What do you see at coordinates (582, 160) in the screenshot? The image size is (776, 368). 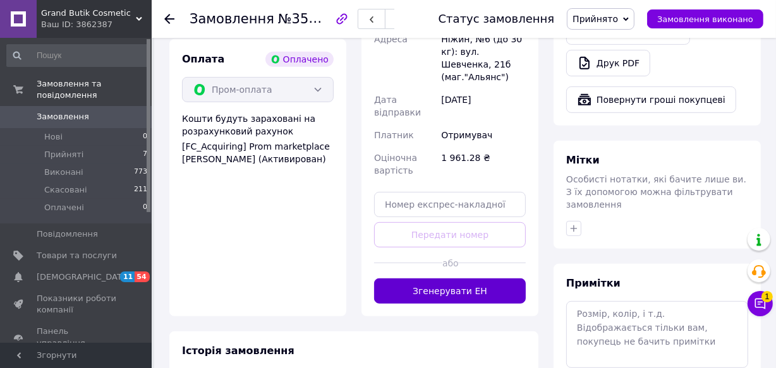 I see `span: Мітки` at bounding box center [582, 160].